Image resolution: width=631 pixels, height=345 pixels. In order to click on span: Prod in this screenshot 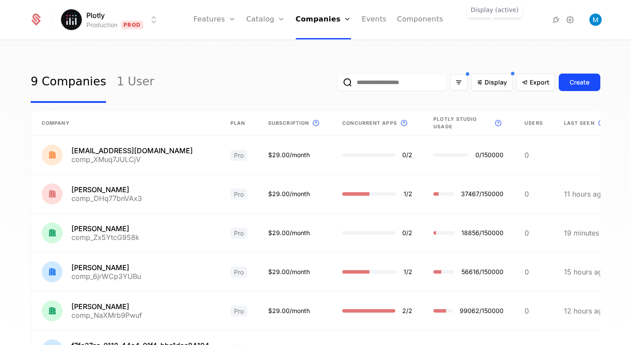, I will do `click(132, 25)`.